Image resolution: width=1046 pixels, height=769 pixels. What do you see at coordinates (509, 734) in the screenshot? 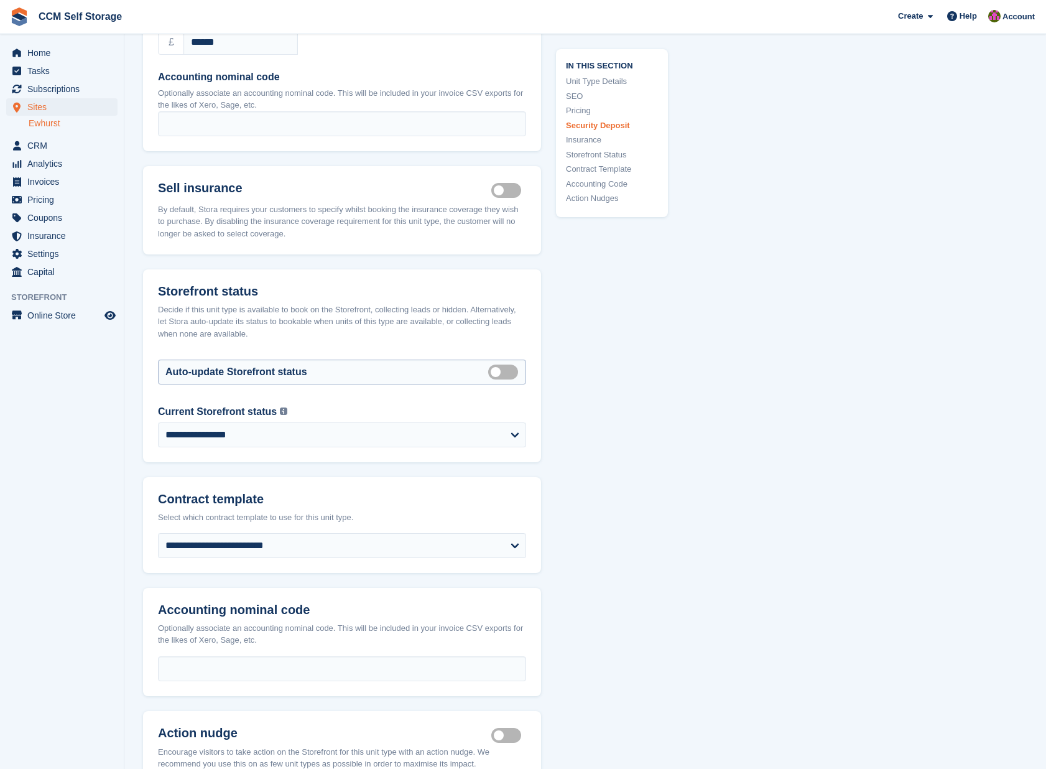
I see `label: Is active` at bounding box center [509, 734].